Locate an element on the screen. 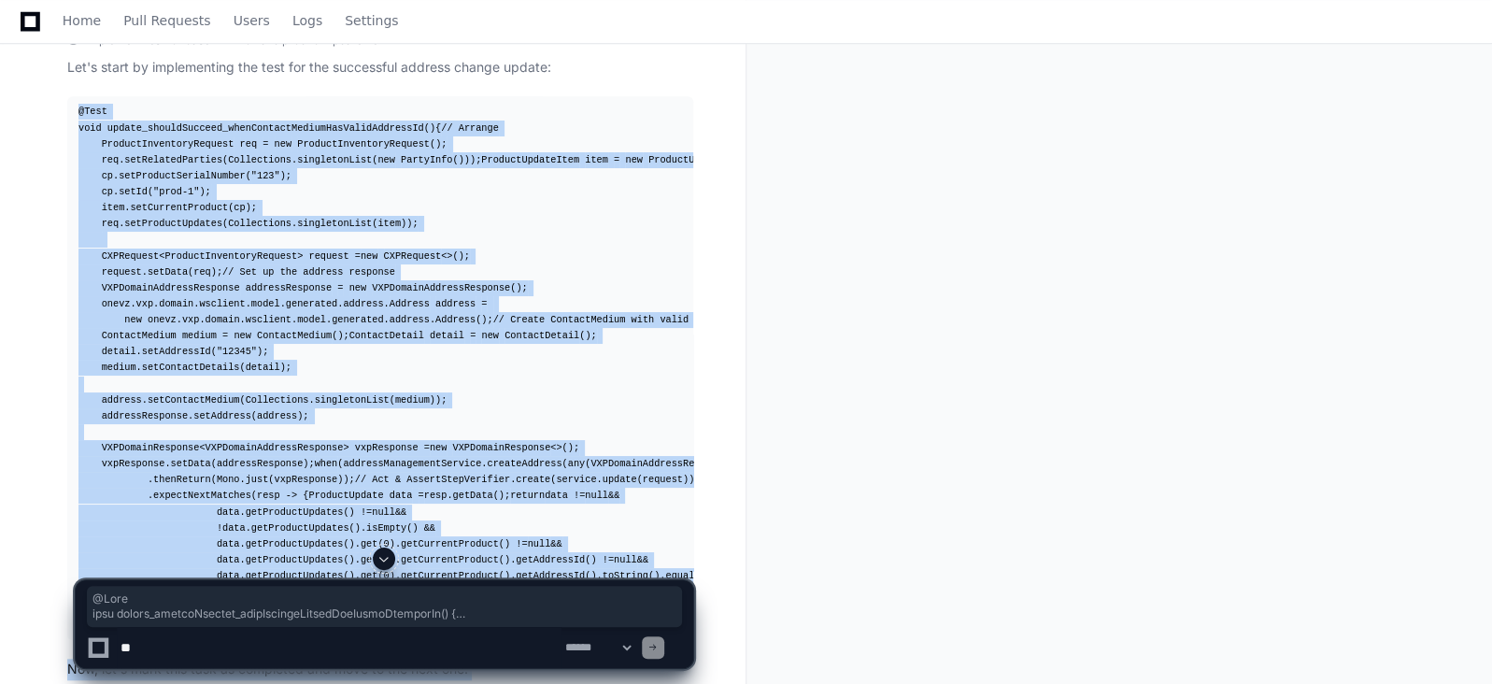  span: "12345" is located at coordinates (236, 351).